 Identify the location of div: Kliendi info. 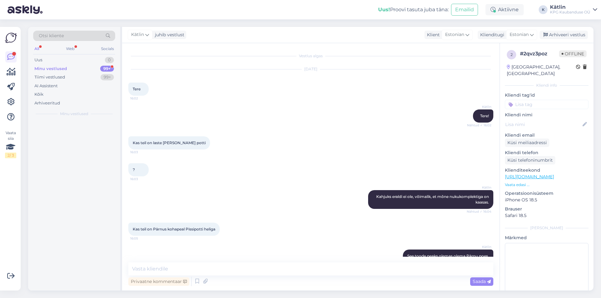
(547, 86).